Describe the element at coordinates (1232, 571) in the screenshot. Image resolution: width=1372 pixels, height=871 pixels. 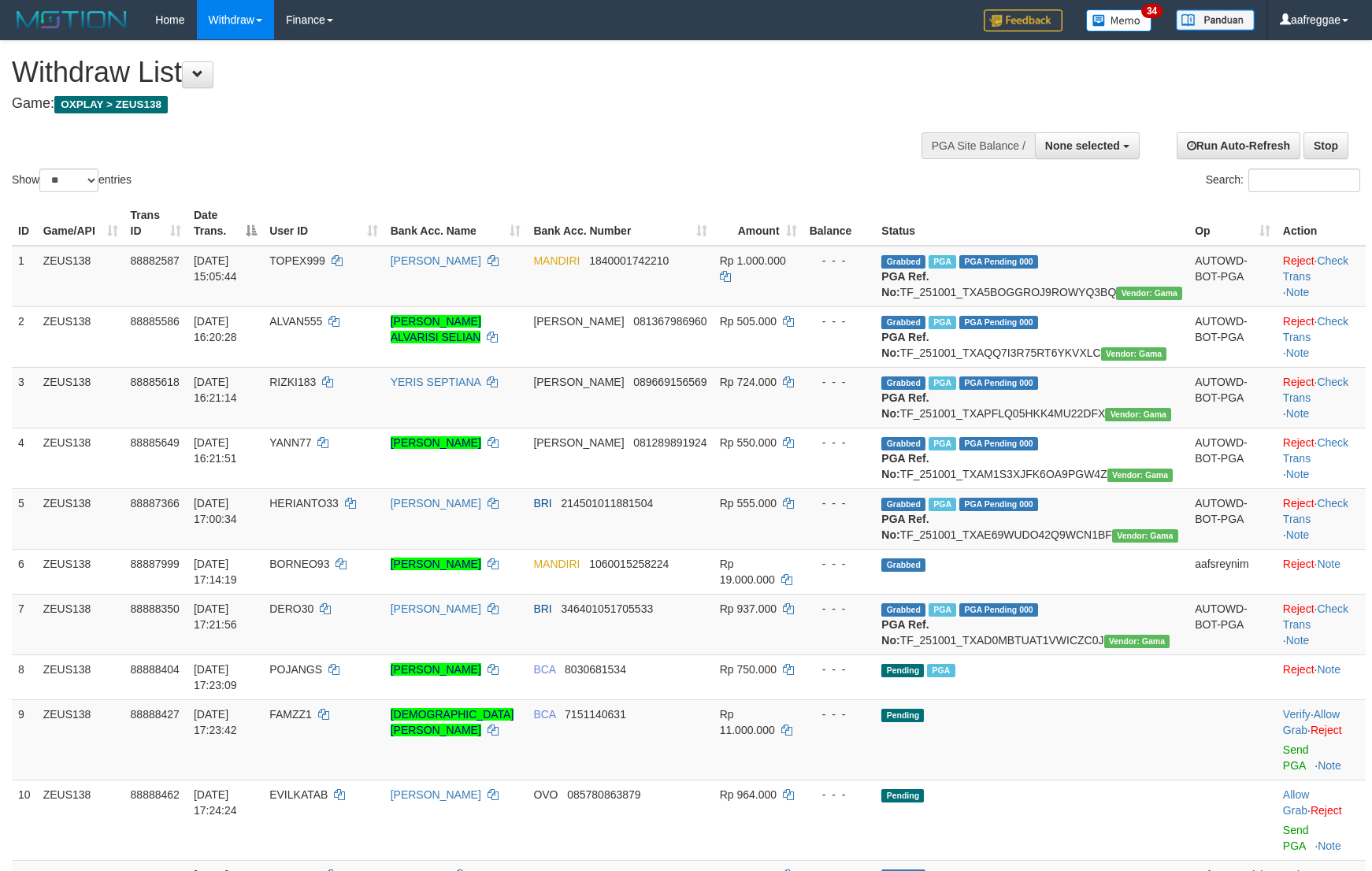
I see `td: aafsreynim` at that location.